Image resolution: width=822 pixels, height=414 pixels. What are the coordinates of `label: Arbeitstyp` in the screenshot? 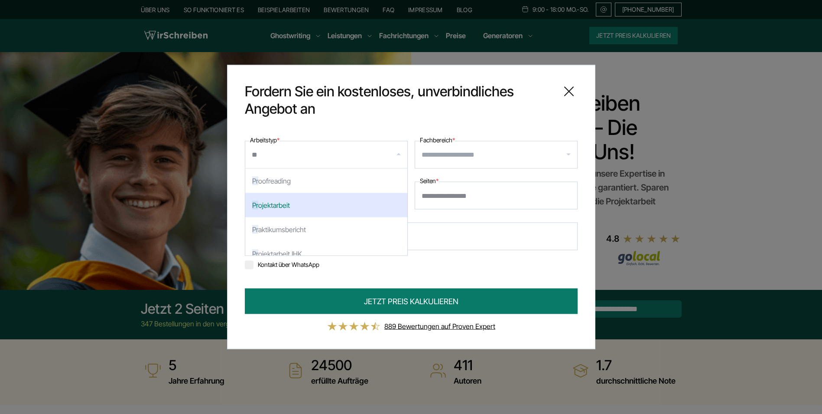 It's located at (265, 140).